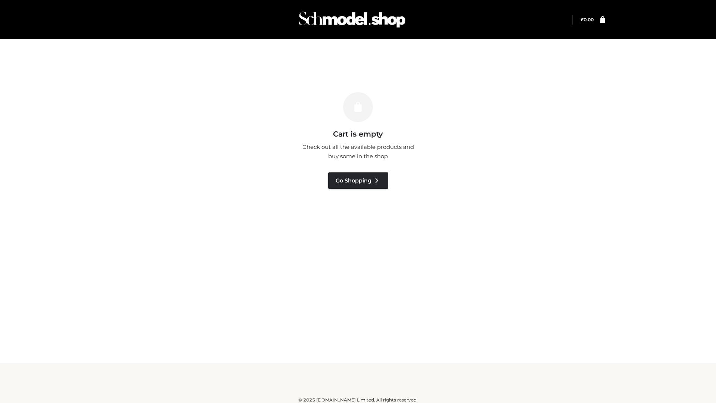  Describe the element at coordinates (358, 134) in the screenshot. I see `h3: Cart is empty` at that location.